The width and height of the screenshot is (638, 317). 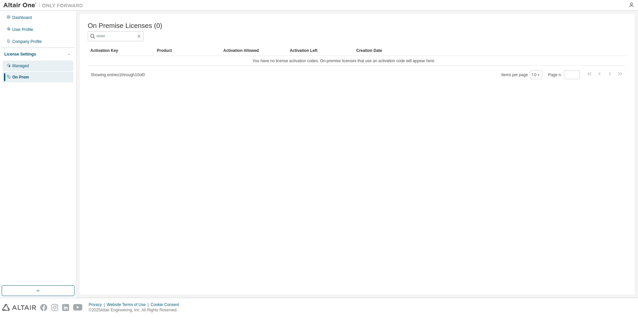 I want to click on div: Dashboard, so click(x=22, y=18).